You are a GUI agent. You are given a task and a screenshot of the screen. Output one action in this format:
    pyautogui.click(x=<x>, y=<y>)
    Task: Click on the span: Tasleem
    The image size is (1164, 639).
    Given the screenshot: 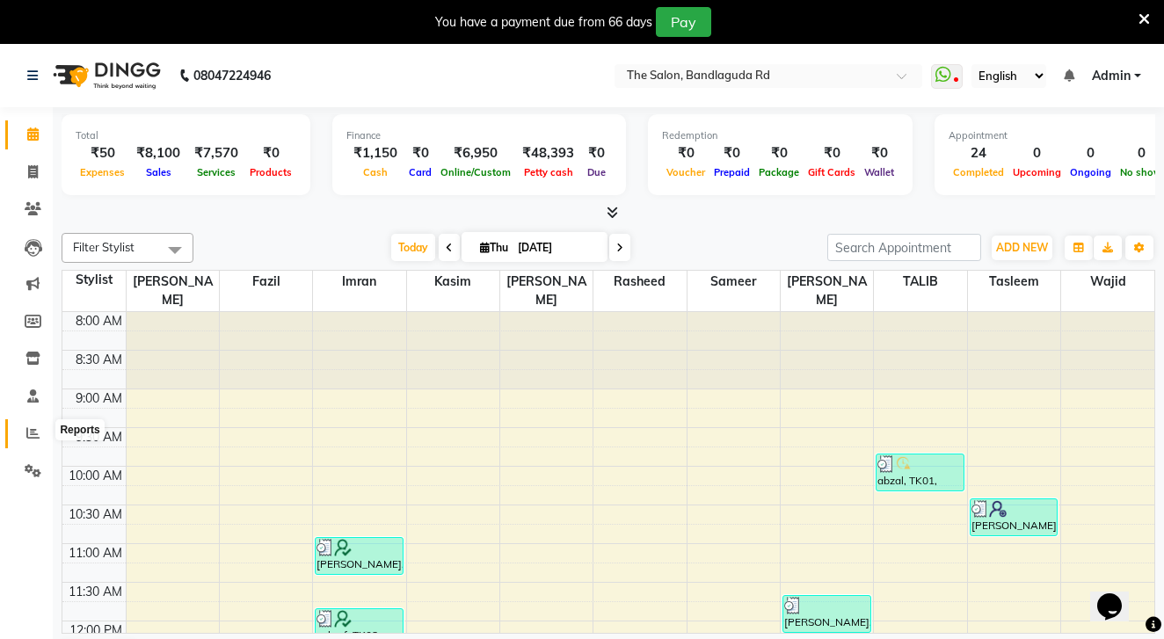 What is the action you would take?
    pyautogui.click(x=1014, y=281)
    